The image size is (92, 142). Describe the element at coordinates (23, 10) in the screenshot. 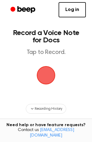

I see `a: Beep` at that location.